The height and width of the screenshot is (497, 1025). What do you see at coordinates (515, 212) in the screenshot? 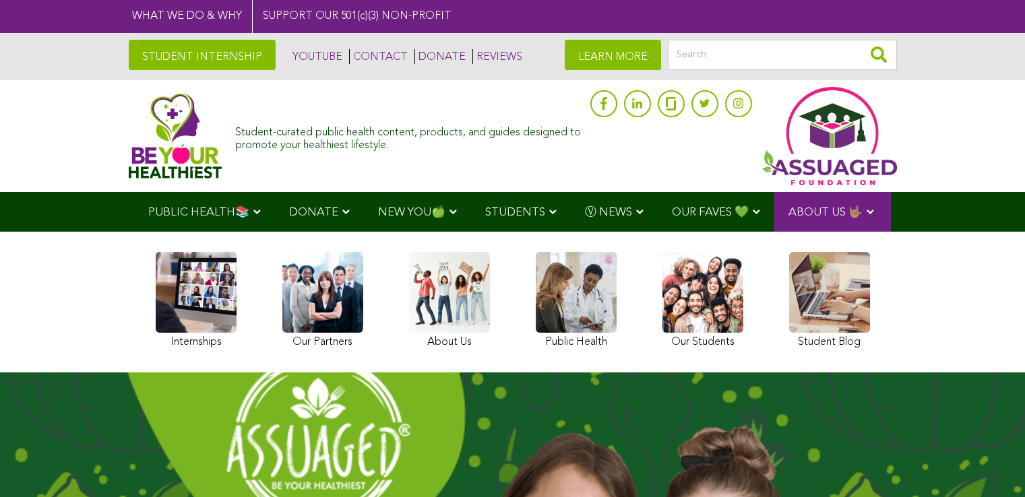
I see `span: STUDENTS` at bounding box center [515, 212].